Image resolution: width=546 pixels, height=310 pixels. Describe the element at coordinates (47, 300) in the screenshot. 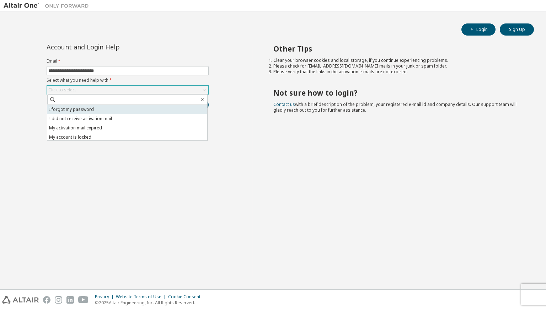

I see `img: facebook.svg` at that location.